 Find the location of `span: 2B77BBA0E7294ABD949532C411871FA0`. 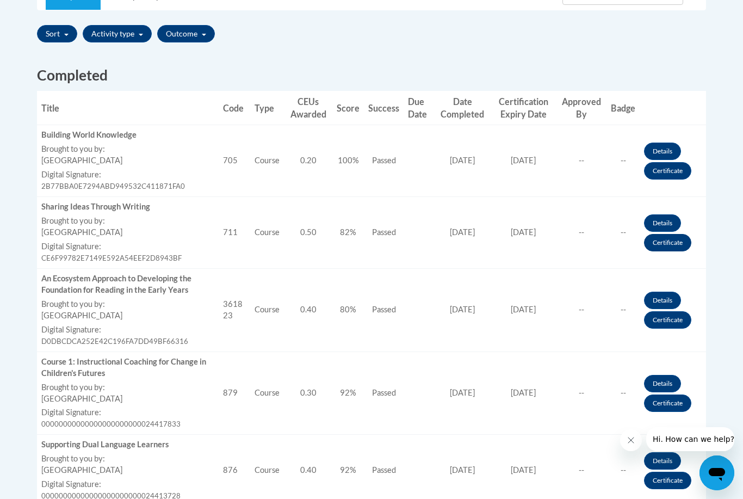

span: 2B77BBA0E7294ABD949532C411871FA0 is located at coordinates (113, 186).